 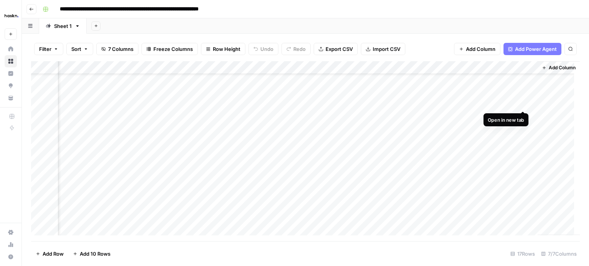 I want to click on span: Undo, so click(x=267, y=49).